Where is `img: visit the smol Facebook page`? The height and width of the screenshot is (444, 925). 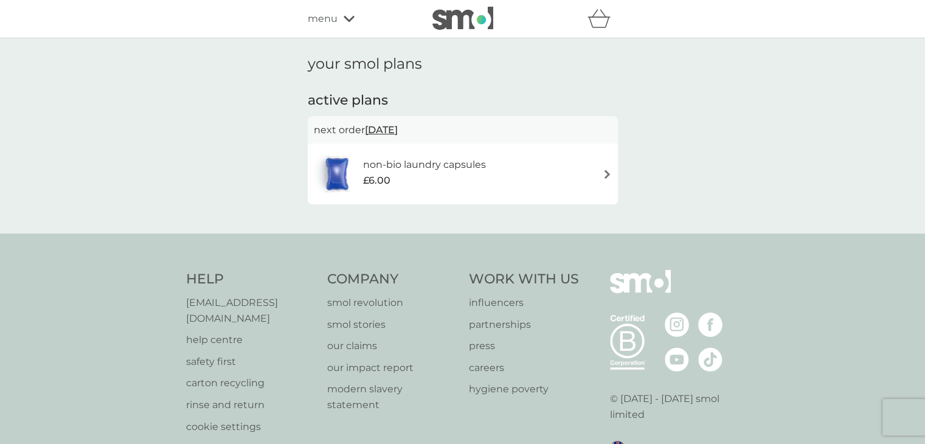 img: visit the smol Facebook page is located at coordinates (710, 325).